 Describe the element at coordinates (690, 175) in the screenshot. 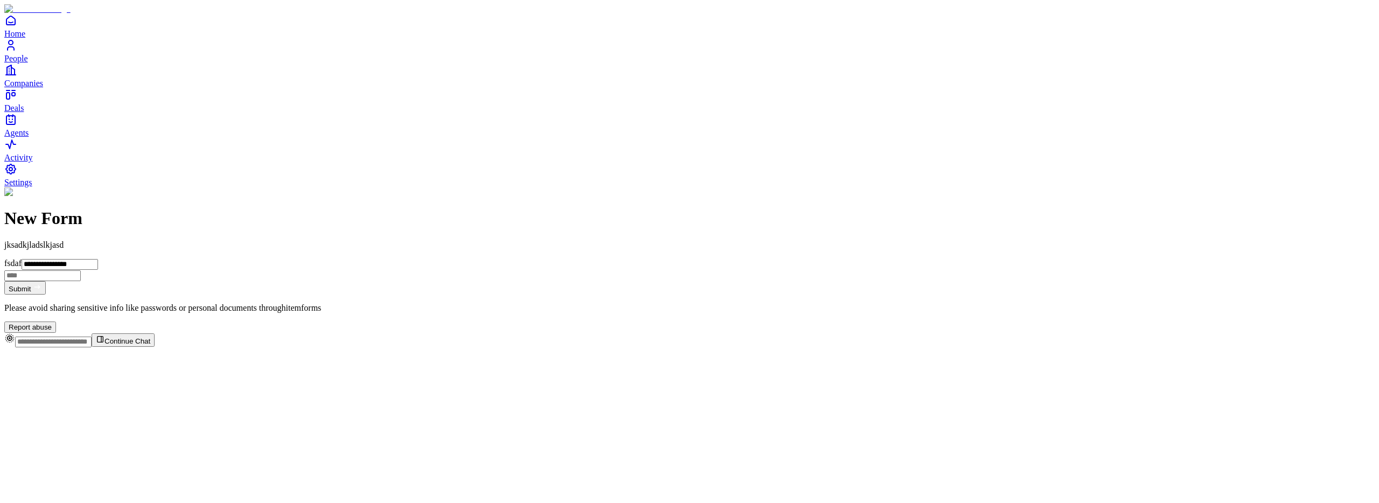

I see `a: Settings` at that location.